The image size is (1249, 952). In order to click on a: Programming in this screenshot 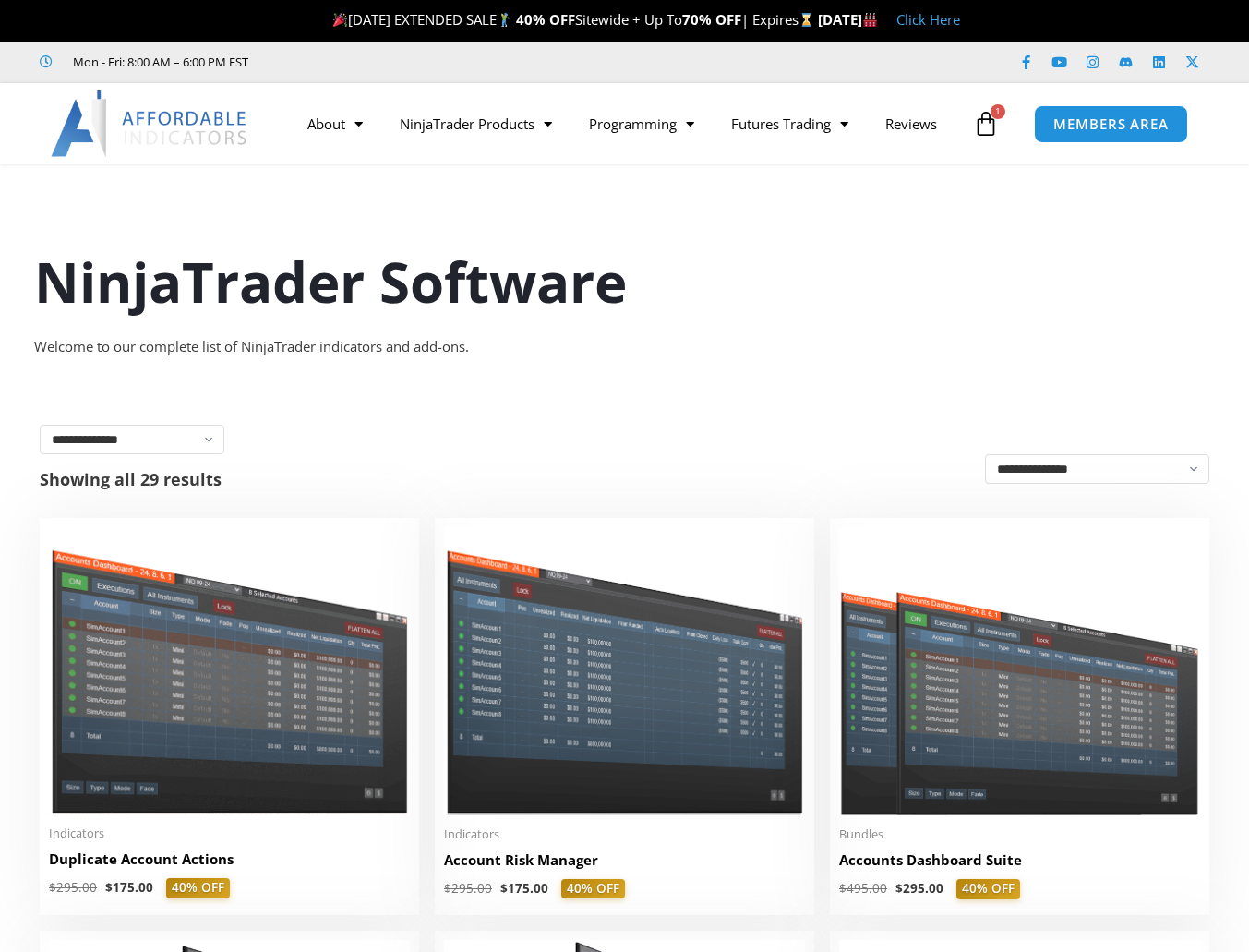, I will do `click(642, 124)`.